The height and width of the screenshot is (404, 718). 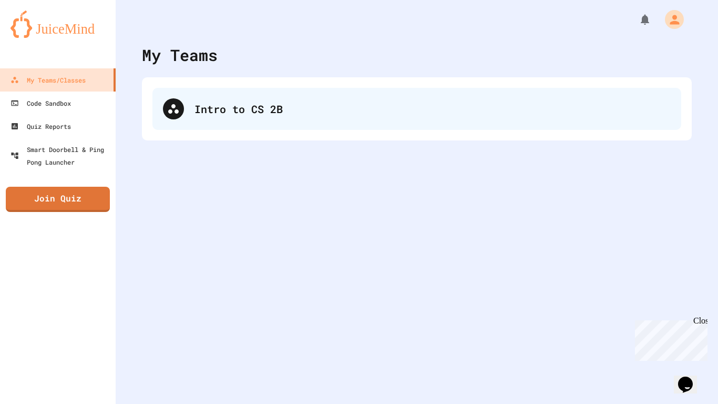 I want to click on div: My Account, so click(x=670, y=19).